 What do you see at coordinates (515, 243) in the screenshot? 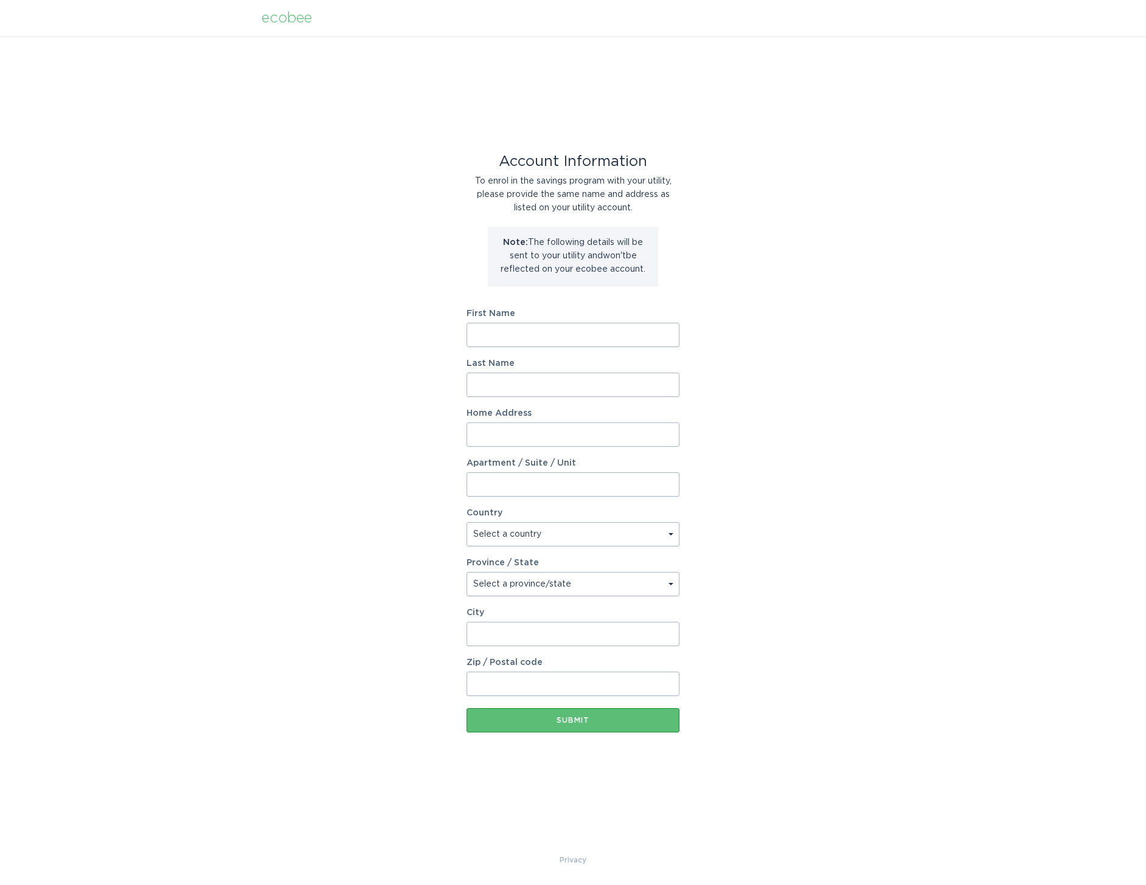
I see `strong: Note:` at bounding box center [515, 243].